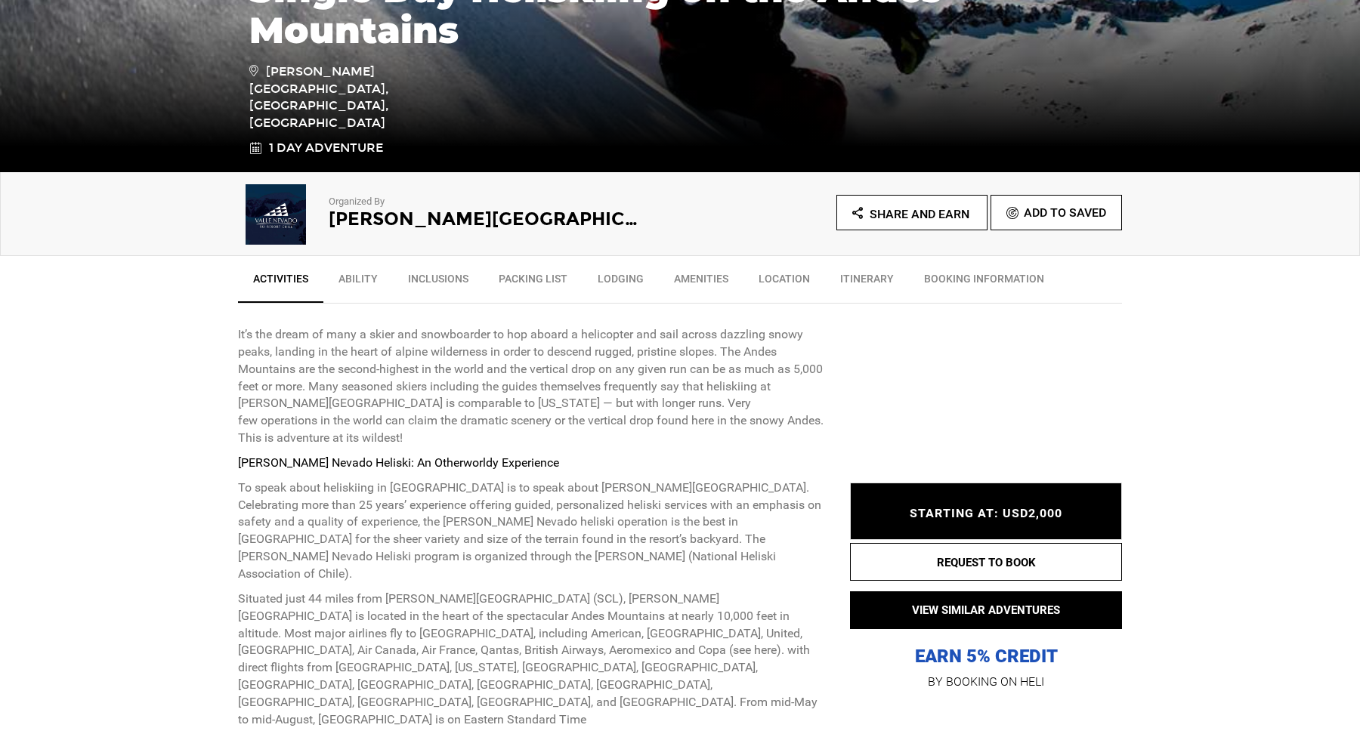 The image size is (1360, 734). I want to click on a: Inclusions, so click(438, 282).